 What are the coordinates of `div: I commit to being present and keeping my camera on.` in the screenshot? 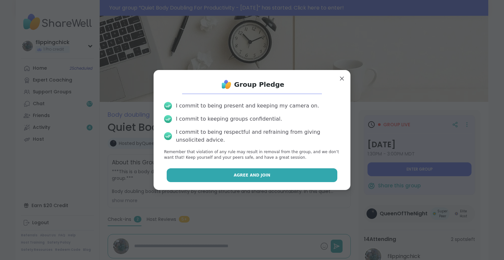 It's located at (247, 106).